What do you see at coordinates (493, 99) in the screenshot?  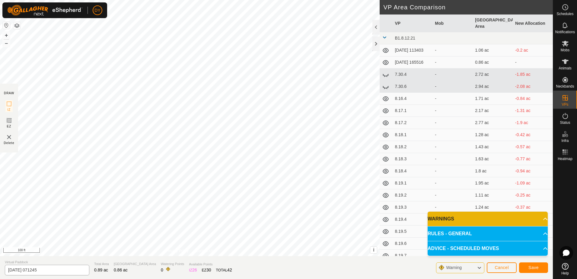 I see `td: 1.71 ac` at bounding box center [493, 99].